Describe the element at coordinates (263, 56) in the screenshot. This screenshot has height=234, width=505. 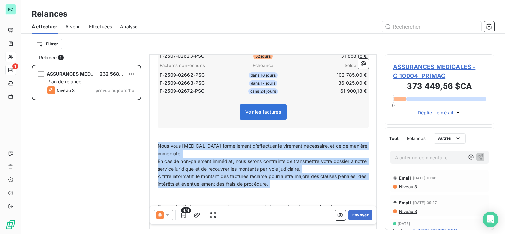
I see `span: 52 jours` at that location.